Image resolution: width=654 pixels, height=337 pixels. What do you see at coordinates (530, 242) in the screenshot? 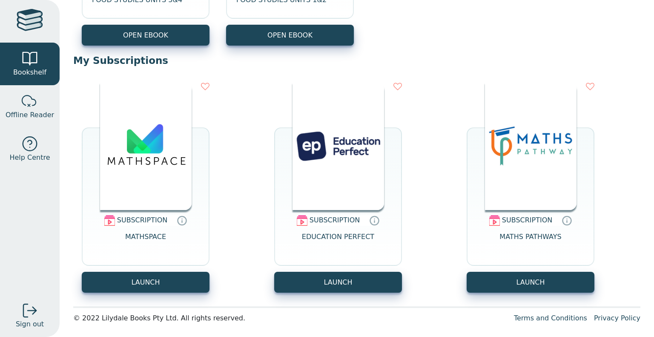
I see `span: MATHS PATHWAYS` at bounding box center [530, 242].